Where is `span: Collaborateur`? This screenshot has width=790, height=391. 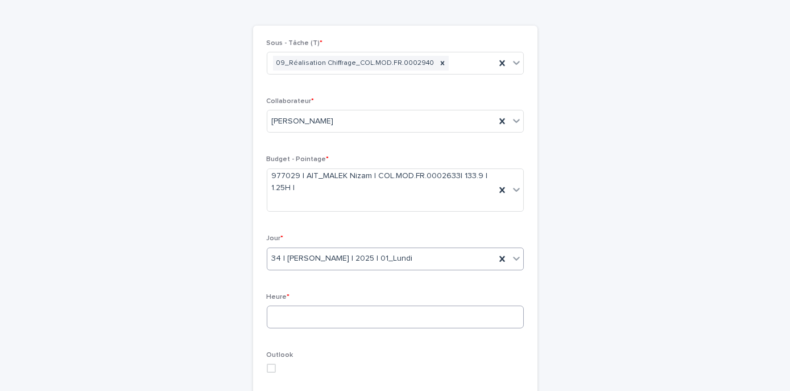
span: Collaborateur is located at coordinates (291, 101).